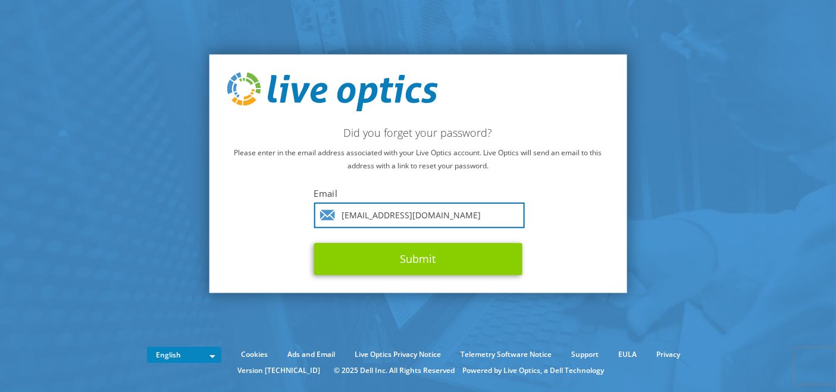 Image resolution: width=836 pixels, height=392 pixels. I want to click on li: © 2025 Dell Inc. All Rights Reserved, so click(395, 371).